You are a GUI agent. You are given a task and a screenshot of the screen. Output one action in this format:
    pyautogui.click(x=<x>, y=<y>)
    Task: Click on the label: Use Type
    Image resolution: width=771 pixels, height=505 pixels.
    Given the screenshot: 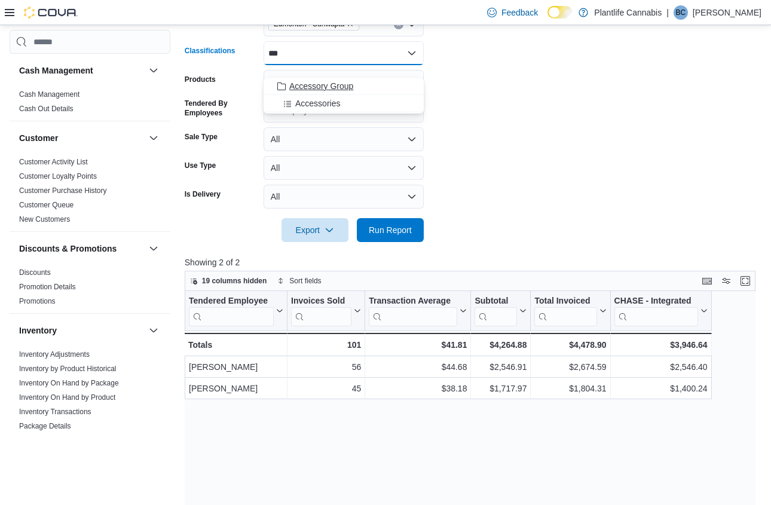 What is the action you would take?
    pyautogui.click(x=200, y=165)
    